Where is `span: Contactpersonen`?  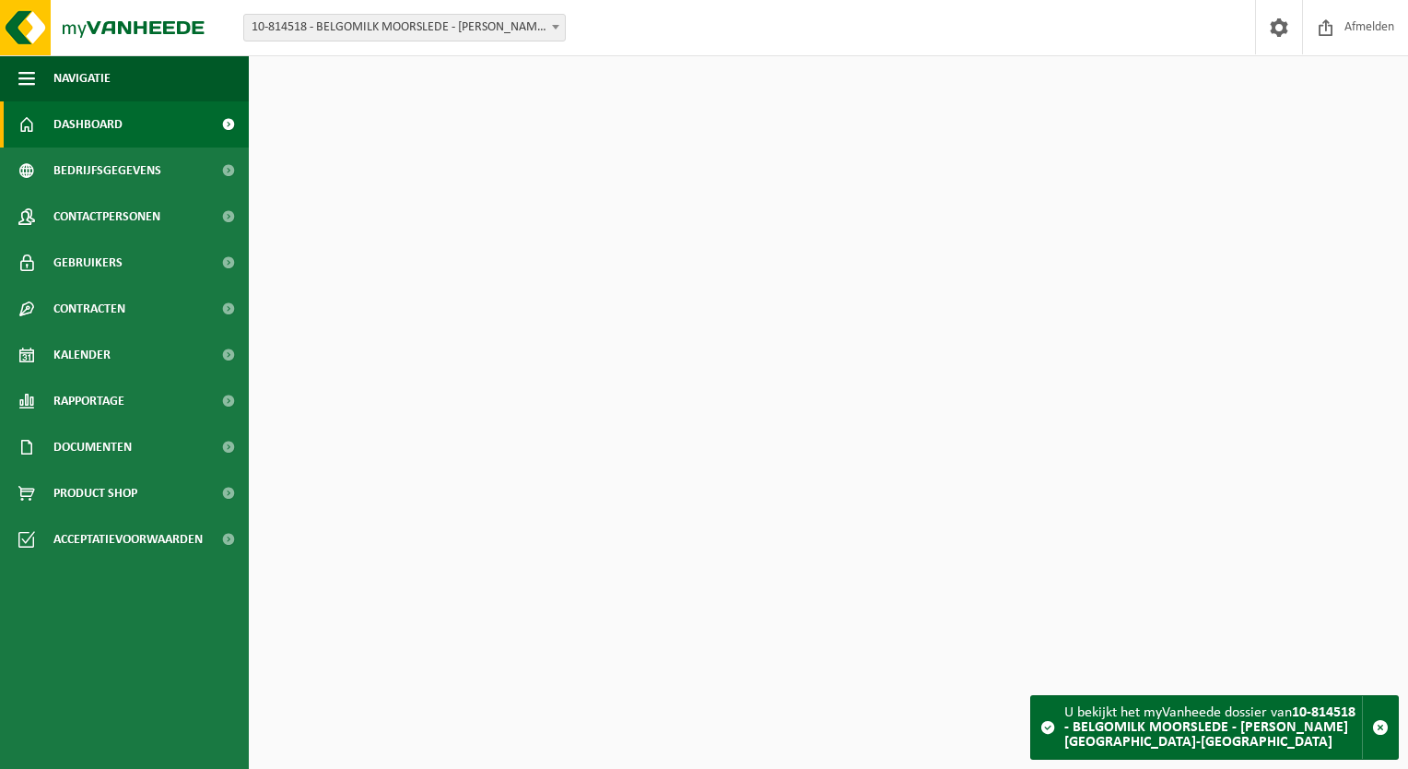
span: Contactpersonen is located at coordinates (107, 217).